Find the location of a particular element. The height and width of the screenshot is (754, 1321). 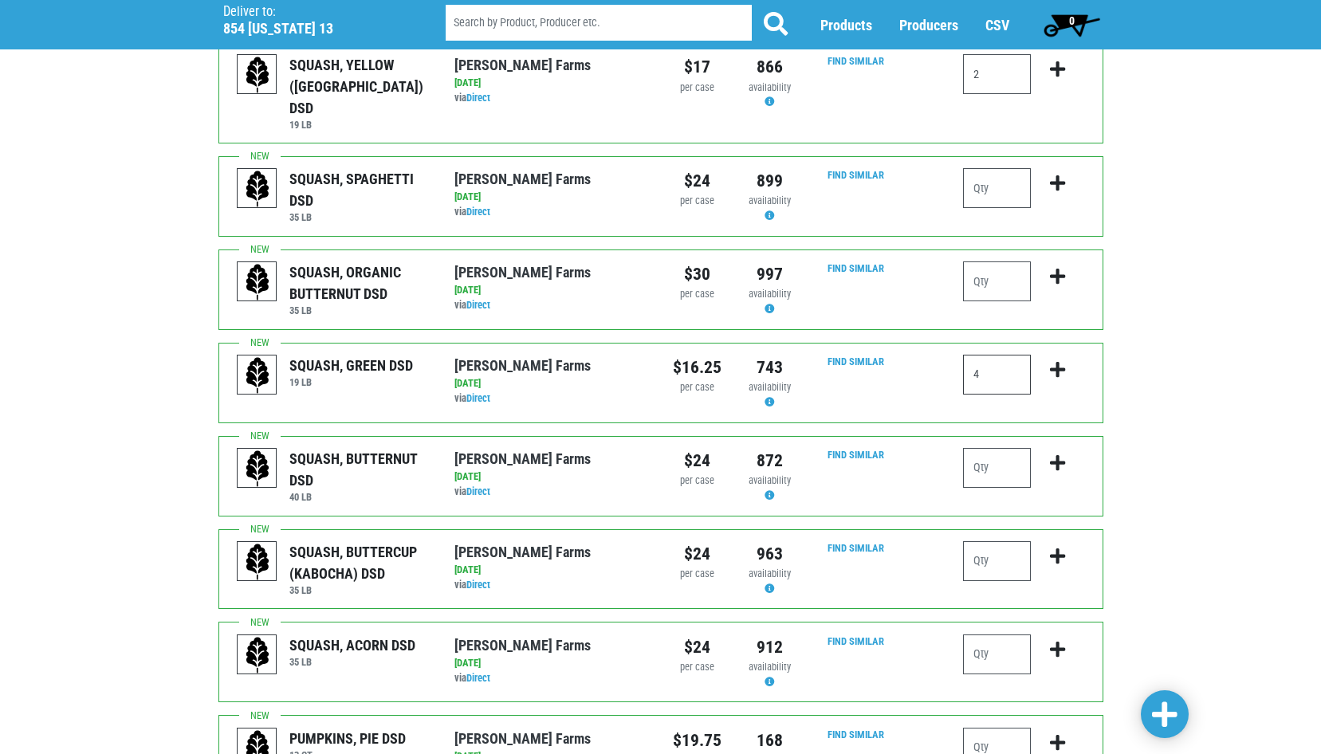

div: $16.25 is located at coordinates (697, 367).